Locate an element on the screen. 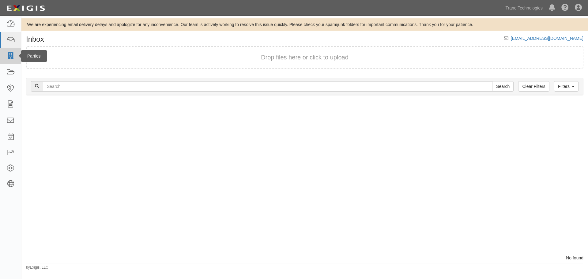 This screenshot has width=588, height=279. div: No found is located at coordinates (305, 258).